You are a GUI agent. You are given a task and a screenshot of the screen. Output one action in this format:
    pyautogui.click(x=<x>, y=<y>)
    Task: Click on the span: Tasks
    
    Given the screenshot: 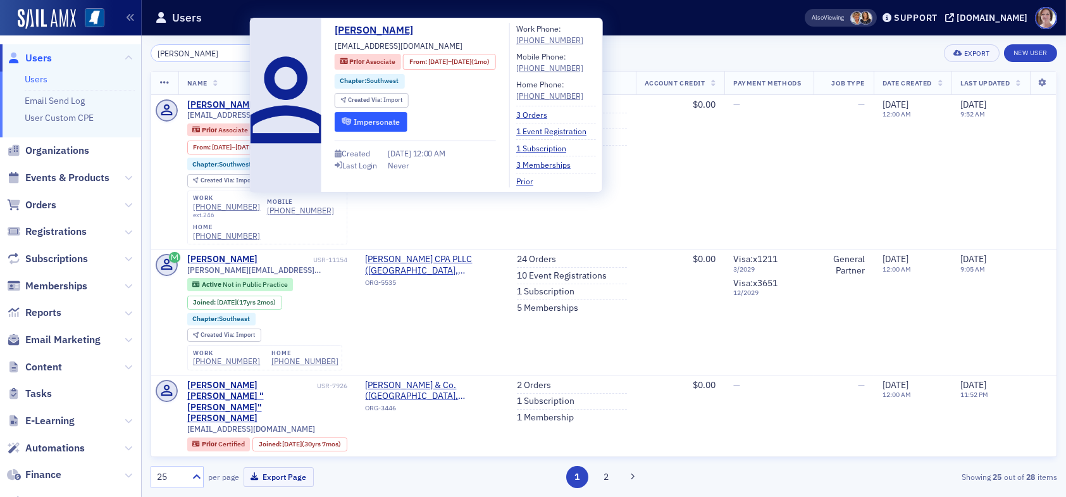 What is the action you would take?
    pyautogui.click(x=39, y=394)
    